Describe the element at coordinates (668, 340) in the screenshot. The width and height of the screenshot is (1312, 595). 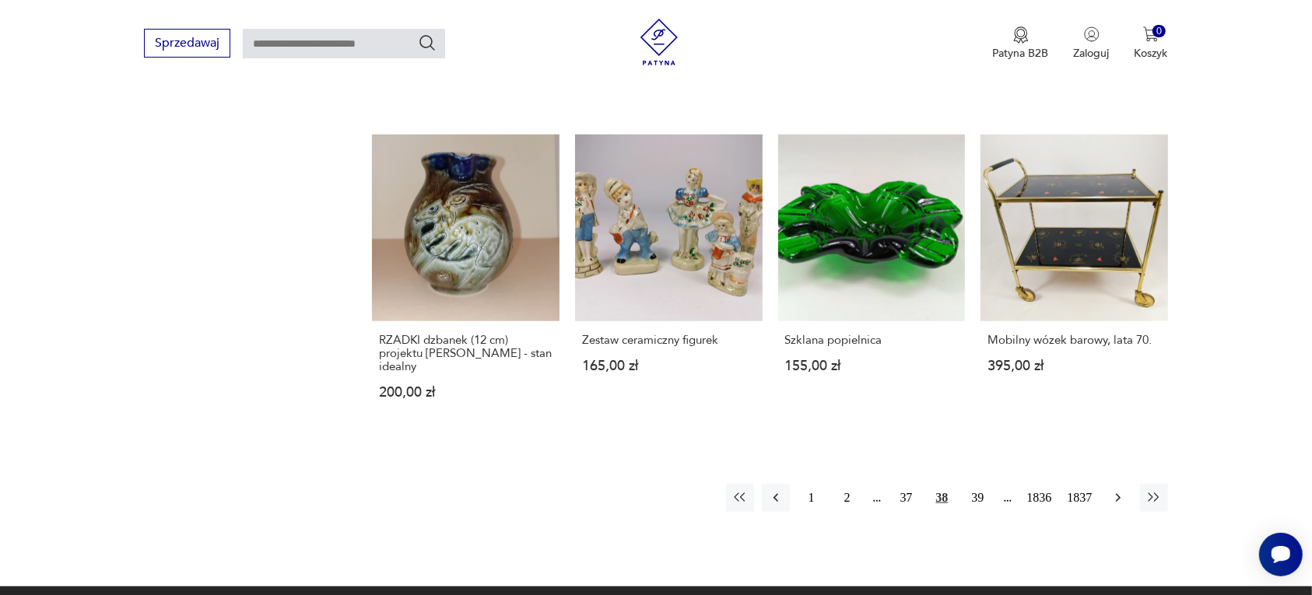
I see `h3: Zestaw ceramiczny figurek` at that location.